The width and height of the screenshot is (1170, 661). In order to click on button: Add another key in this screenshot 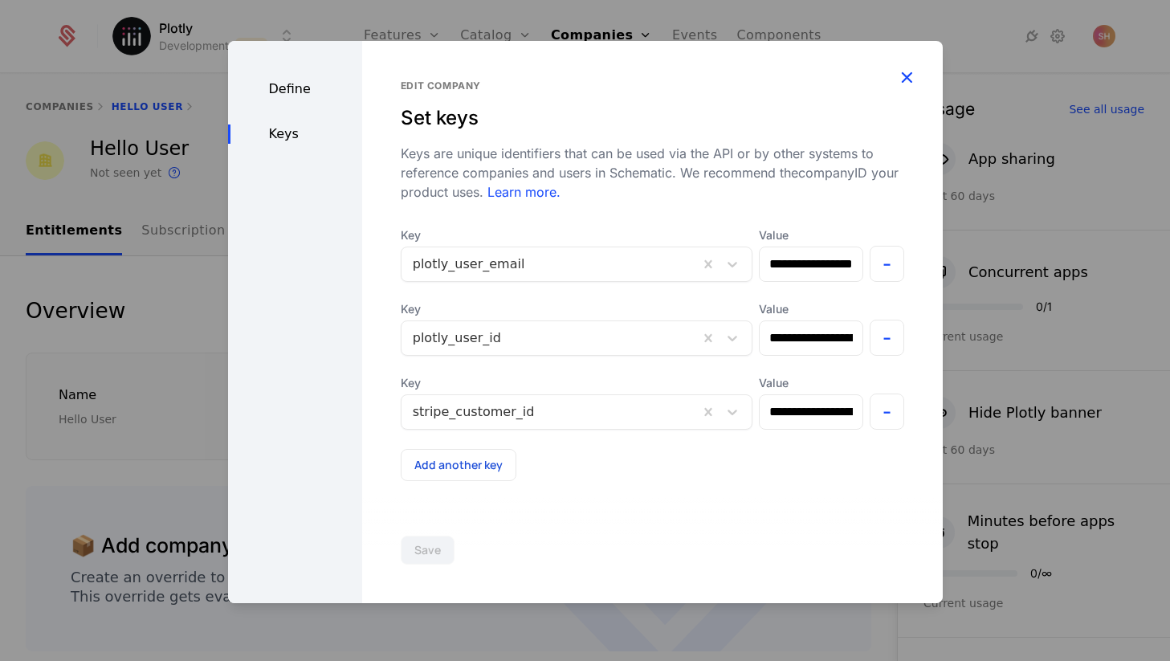, I will do `click(459, 465)`.